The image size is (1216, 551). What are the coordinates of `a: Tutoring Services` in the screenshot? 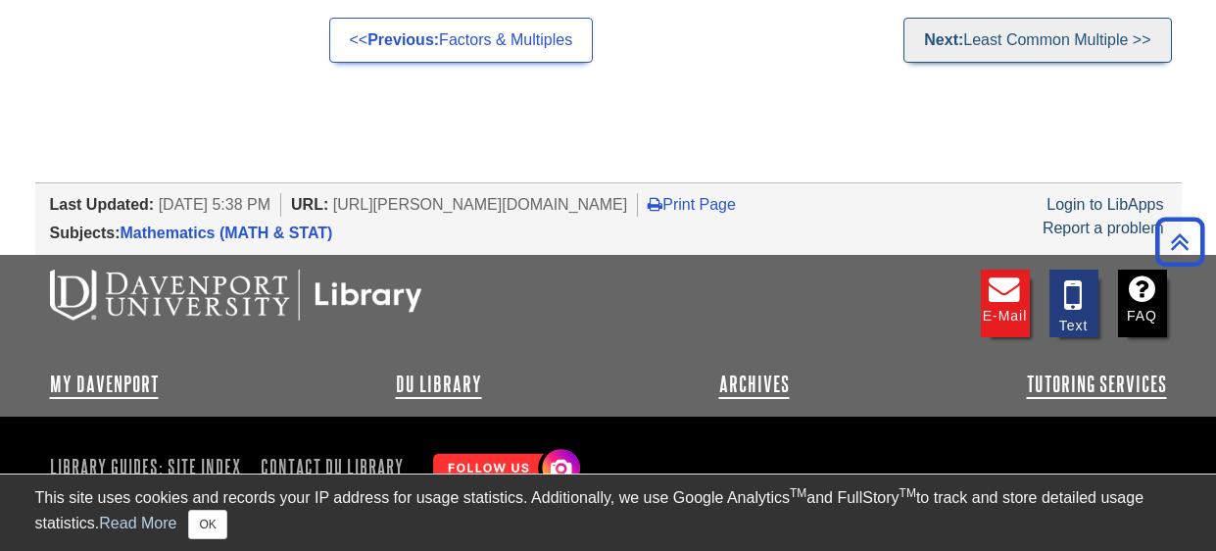 It's located at (1096, 384).